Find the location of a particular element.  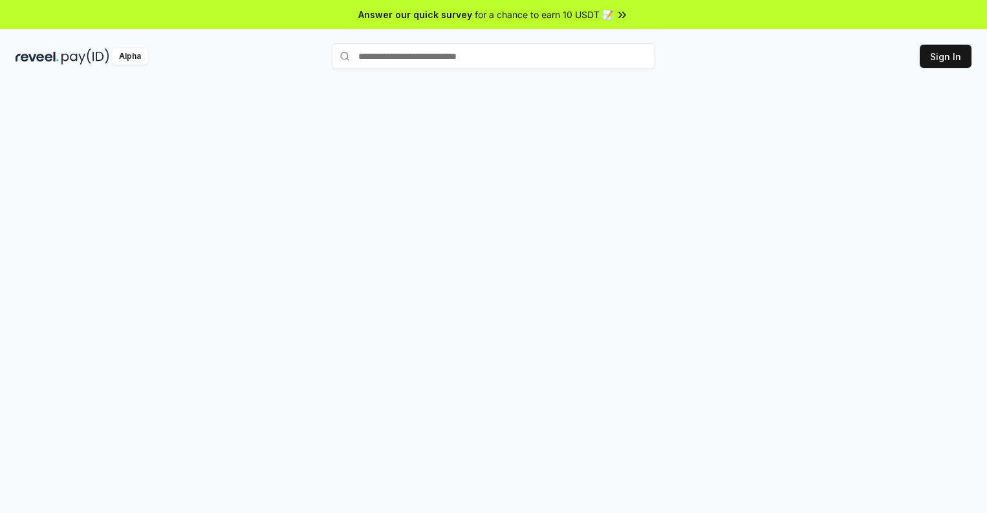

span: for a chance to earn 10 USDT 📝 is located at coordinates (544, 14).